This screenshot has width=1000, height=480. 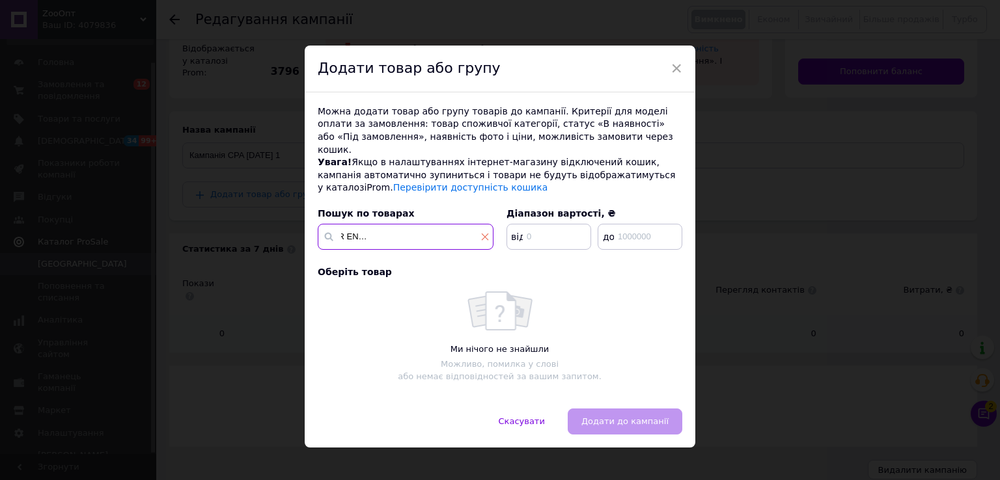 What do you see at coordinates (500, 311) in the screenshot?
I see `img: noItemsFoundPlaceholderImage` at bounding box center [500, 311].